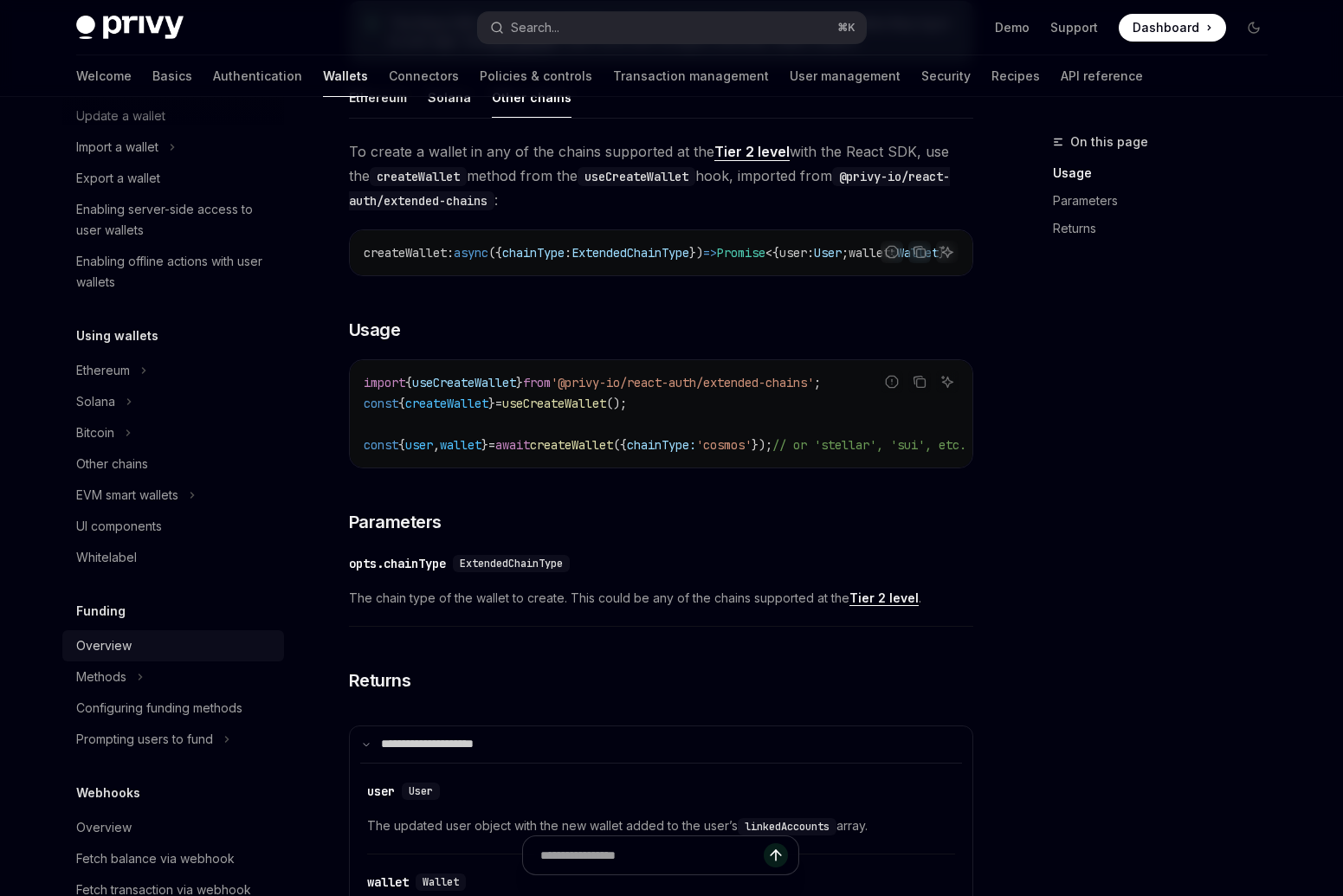 The height and width of the screenshot is (896, 1343). Describe the element at coordinates (118, 178) in the screenshot. I see `div: Export a wallet` at that location.